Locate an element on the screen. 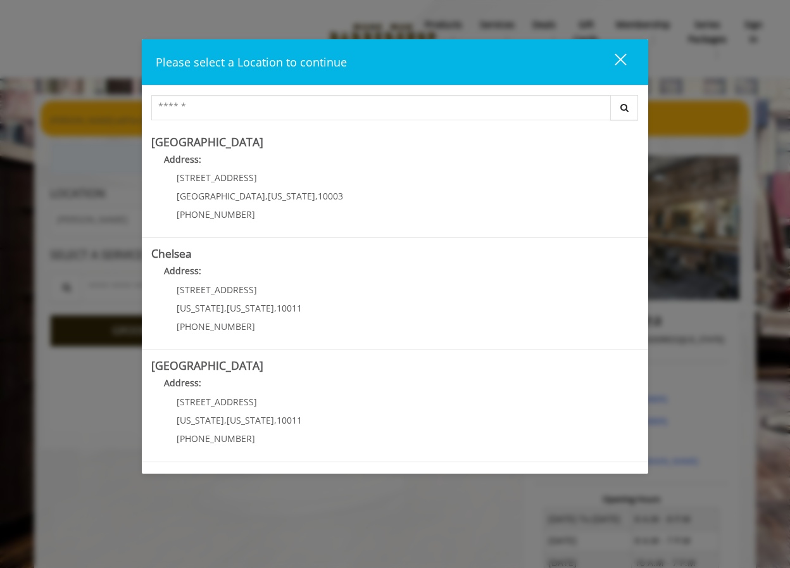 The width and height of the screenshot is (790, 568). div: close dialog is located at coordinates (613, 62).